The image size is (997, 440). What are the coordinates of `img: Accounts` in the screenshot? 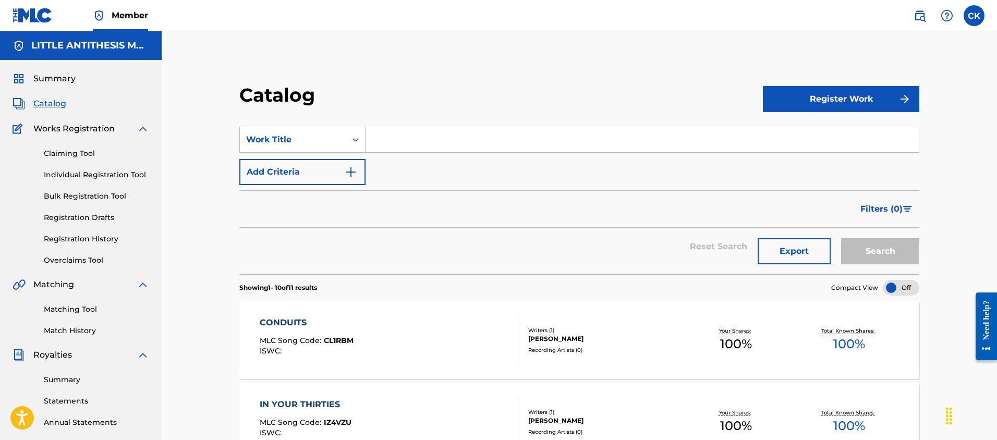 It's located at (19, 46).